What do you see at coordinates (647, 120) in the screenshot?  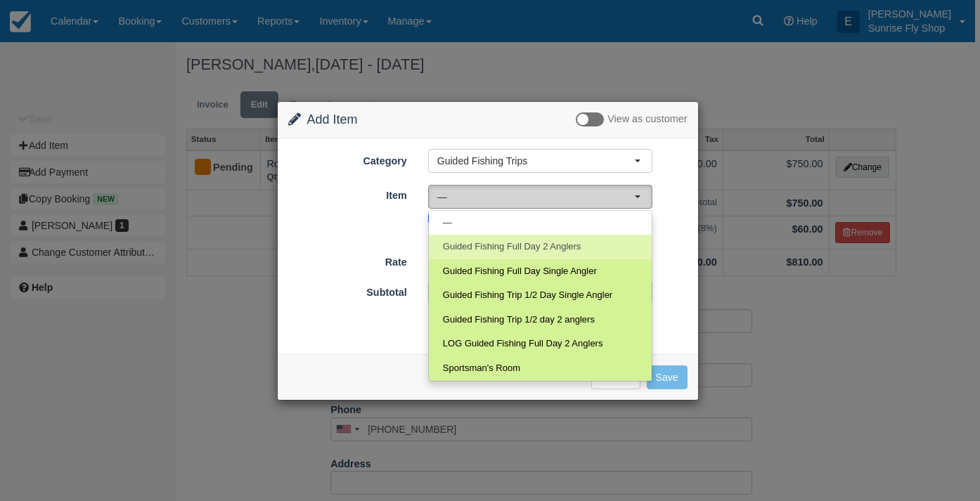 I see `span: View as customer` at bounding box center [647, 120].